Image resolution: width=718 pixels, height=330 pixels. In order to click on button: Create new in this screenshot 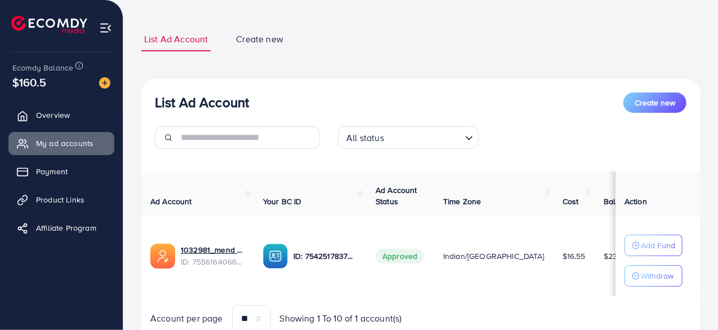, I will do `click(655, 103)`.